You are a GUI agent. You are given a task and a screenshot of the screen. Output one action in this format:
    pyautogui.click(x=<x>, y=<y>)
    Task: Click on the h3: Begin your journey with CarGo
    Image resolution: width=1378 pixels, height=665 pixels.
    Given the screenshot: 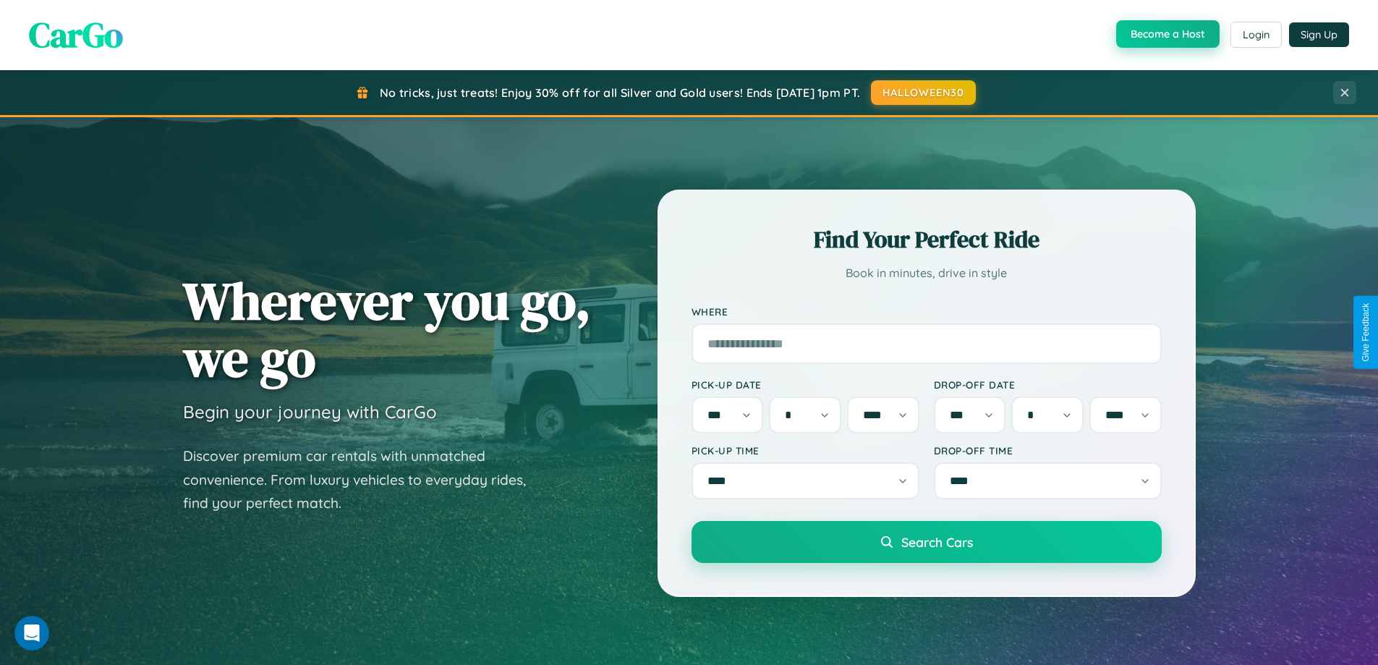 What is the action you would take?
    pyautogui.click(x=310, y=411)
    